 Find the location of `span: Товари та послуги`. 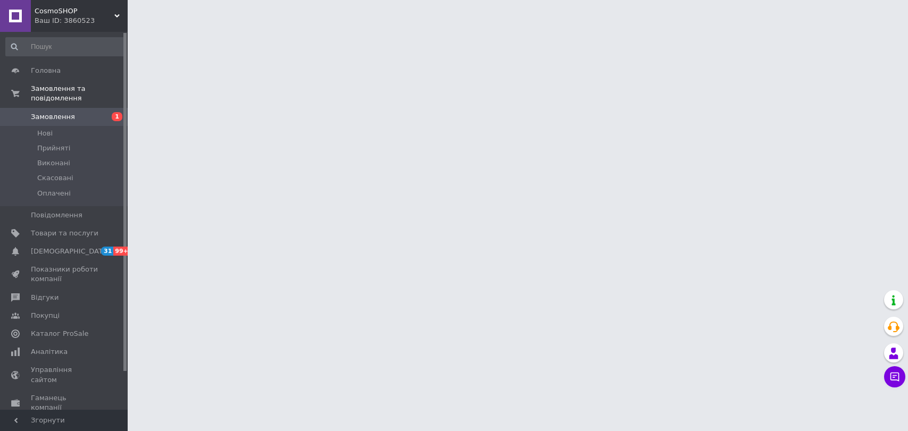

span: Товари та послуги is located at coordinates (64, 233).